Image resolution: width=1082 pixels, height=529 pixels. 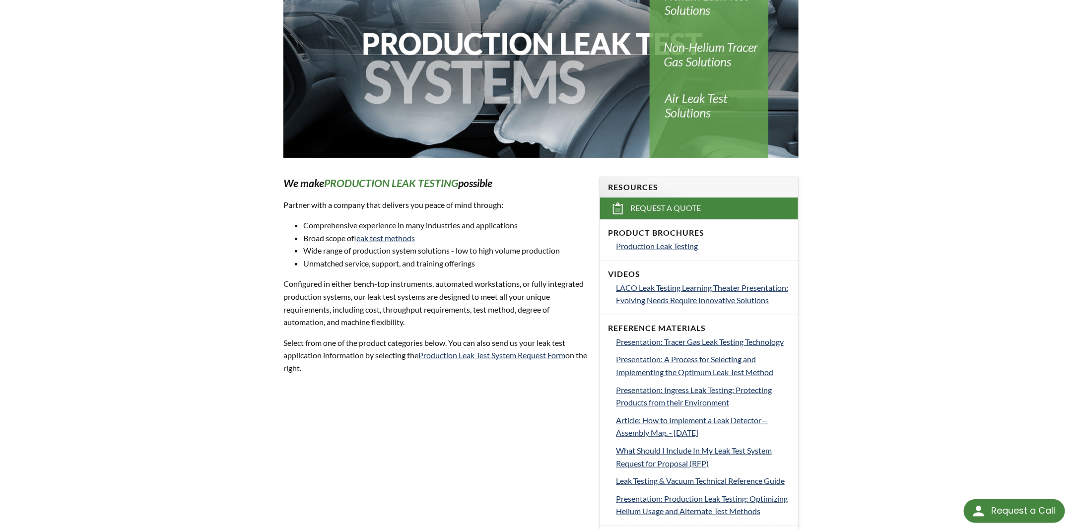 What do you see at coordinates (445, 225) in the screenshot?
I see `li: Comprehensive experience in many industries and applications` at bounding box center [445, 225].